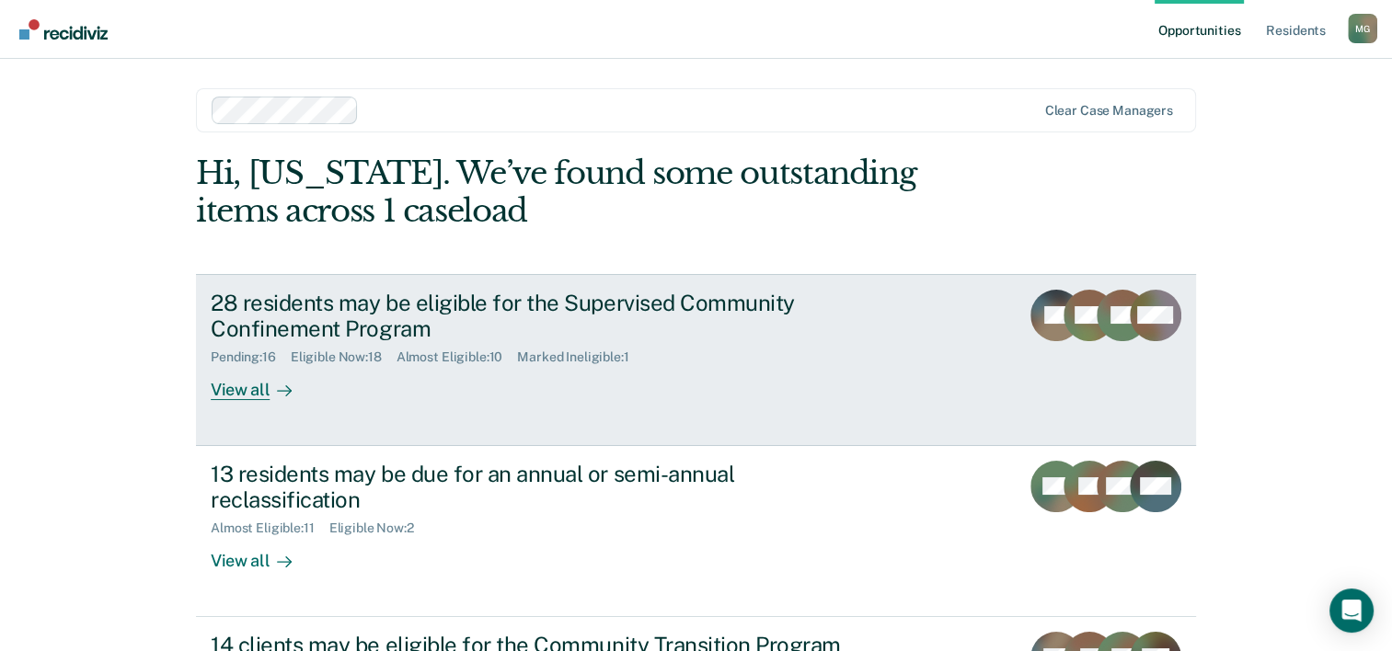  What do you see at coordinates (1352, 611) in the screenshot?
I see `div: Open Intercom Messenger` at bounding box center [1352, 611].